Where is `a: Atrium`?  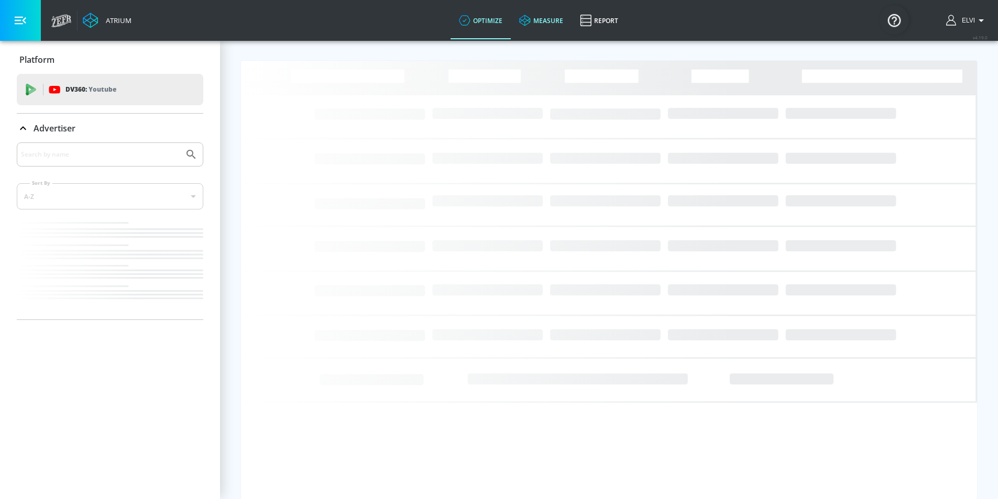 a: Atrium is located at coordinates (107, 20).